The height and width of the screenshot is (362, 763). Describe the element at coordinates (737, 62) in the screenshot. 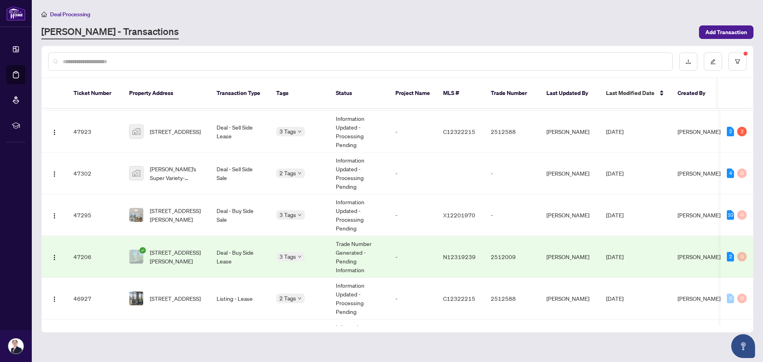

I see `span: filter` at that location.